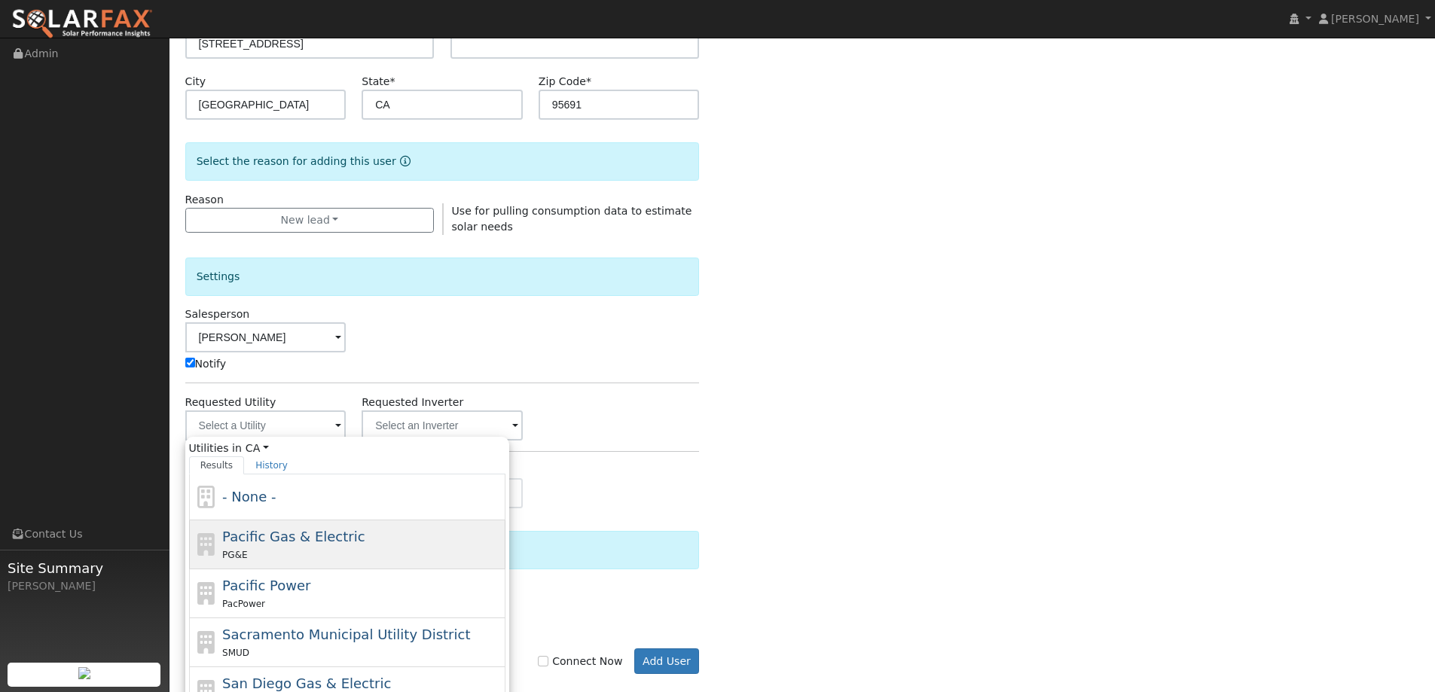 The image size is (1435, 692). Describe the element at coordinates (218, 314) in the screenshot. I see `label: Salesperson` at that location.